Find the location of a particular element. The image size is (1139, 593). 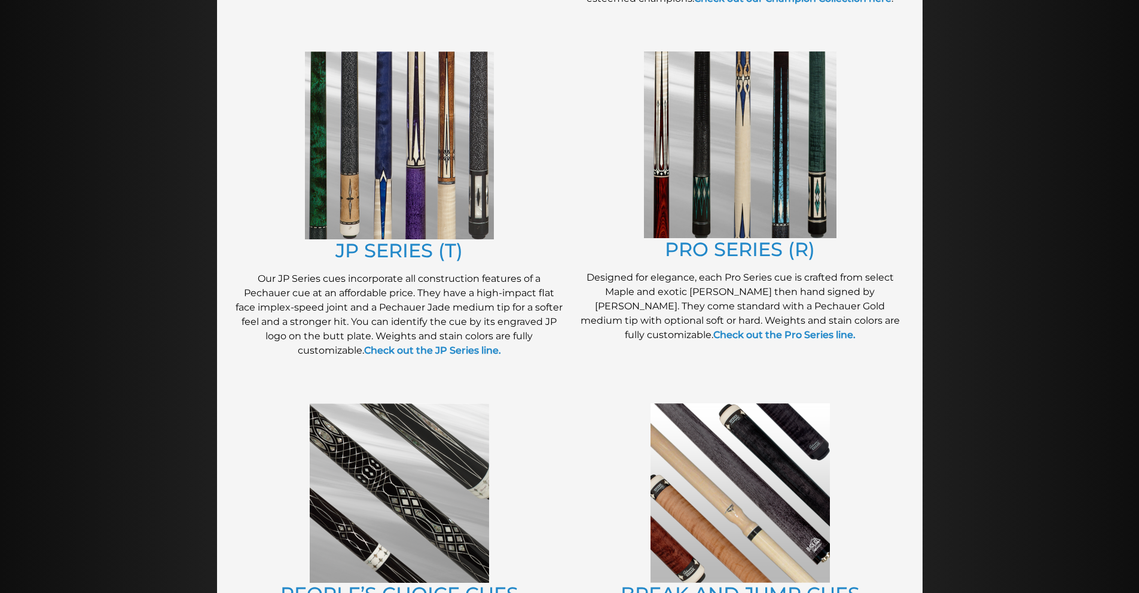

a: JP SERIES (T) is located at coordinates (399, 250).